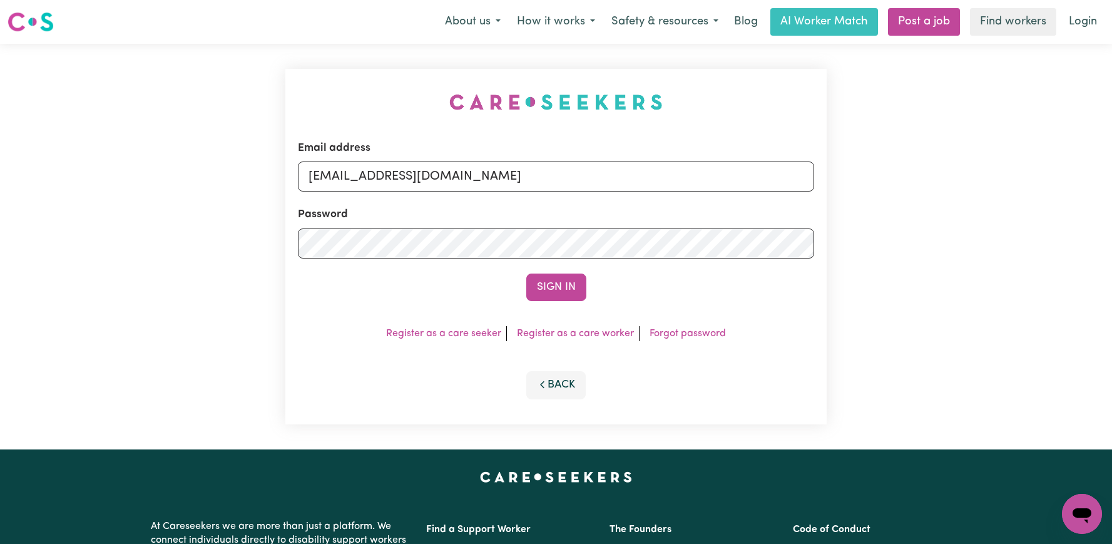 The height and width of the screenshot is (544, 1112). Describe the element at coordinates (1013, 22) in the screenshot. I see `a: Find workers` at that location.